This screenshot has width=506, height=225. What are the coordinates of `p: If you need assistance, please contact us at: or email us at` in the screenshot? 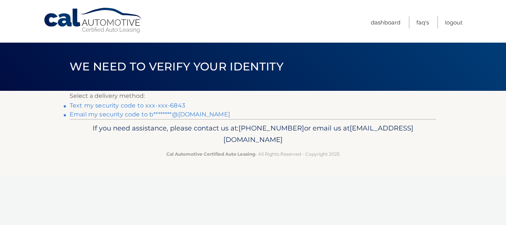 It's located at (253, 134).